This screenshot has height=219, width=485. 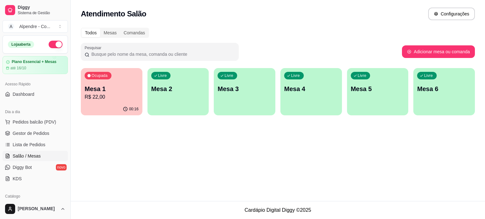 I want to click on a: DiggySistema de Gestão, so click(x=35, y=10).